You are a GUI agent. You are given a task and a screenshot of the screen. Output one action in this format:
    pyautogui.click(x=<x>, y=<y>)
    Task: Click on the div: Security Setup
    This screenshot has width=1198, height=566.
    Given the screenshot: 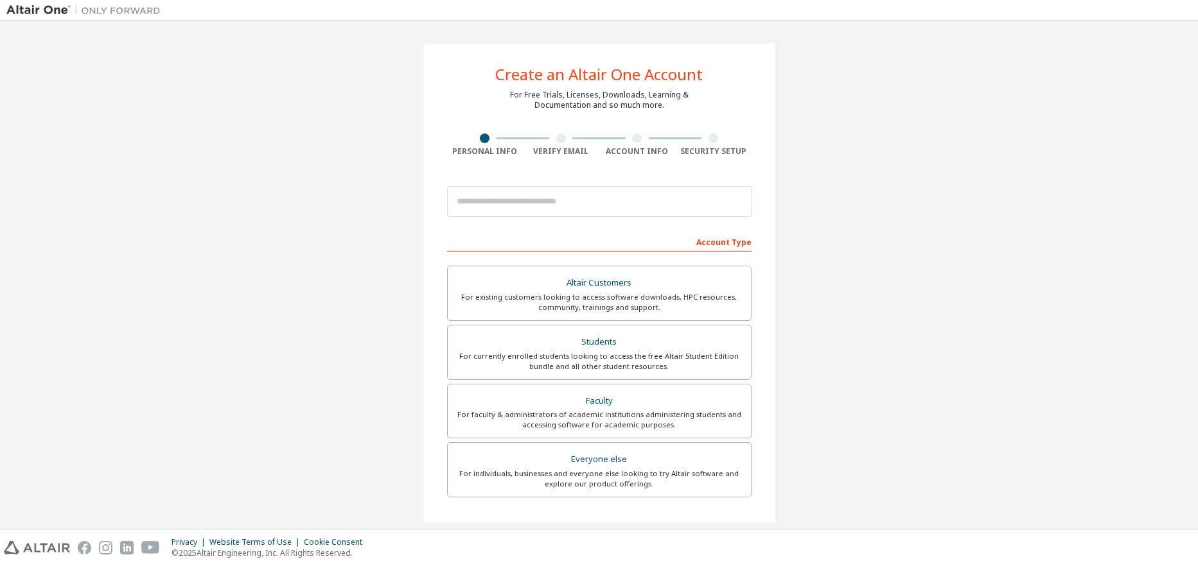 What is the action you would take?
    pyautogui.click(x=713, y=152)
    